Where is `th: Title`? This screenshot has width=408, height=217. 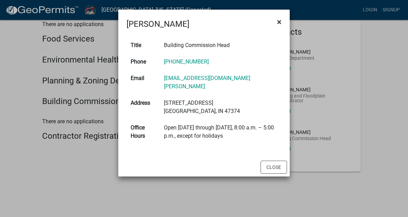
th: Title is located at coordinates (143, 45).